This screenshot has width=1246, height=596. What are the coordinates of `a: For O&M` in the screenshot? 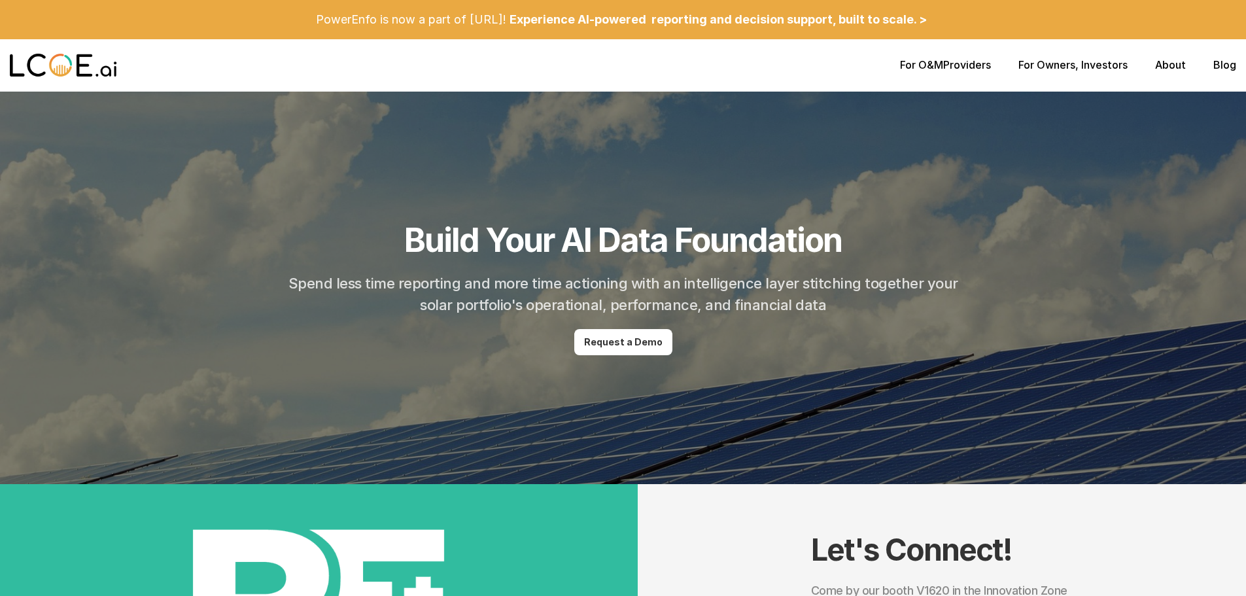 It's located at (922, 65).